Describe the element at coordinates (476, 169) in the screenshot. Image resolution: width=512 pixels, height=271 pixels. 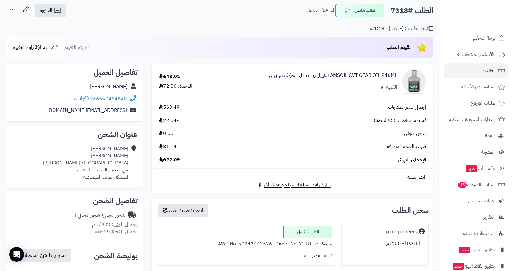
I see `a: وآتس آبجديد` at that location.